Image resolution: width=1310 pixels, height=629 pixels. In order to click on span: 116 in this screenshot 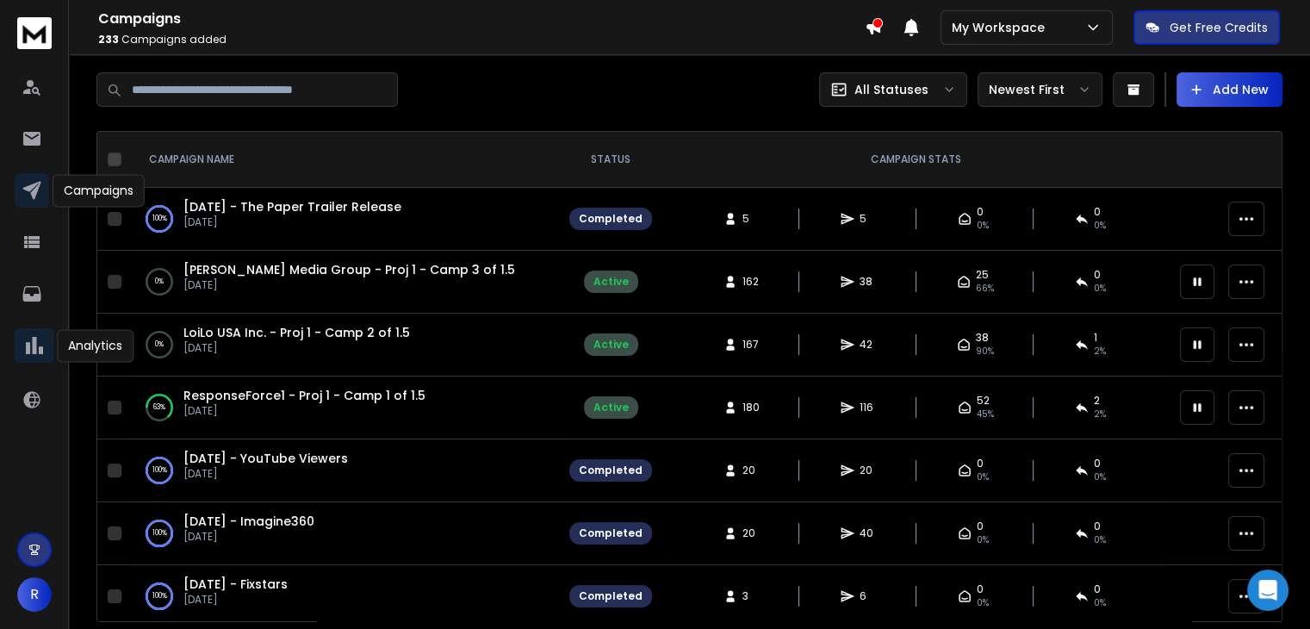, I will do `click(868, 407)`.